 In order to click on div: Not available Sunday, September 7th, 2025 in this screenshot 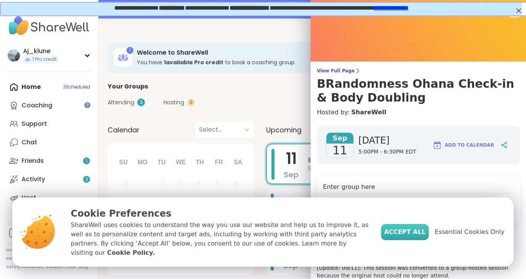, I will do `click(125, 202)`.